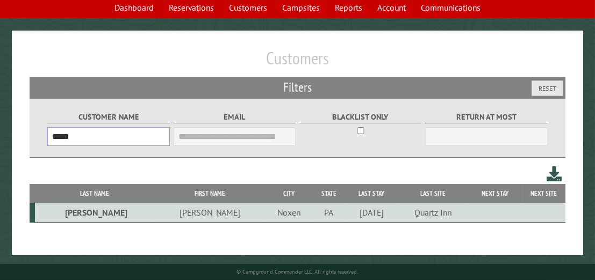 The height and width of the screenshot is (280, 595). What do you see at coordinates (371, 193) in the screenshot?
I see `th: Last Stay` at bounding box center [371, 193].